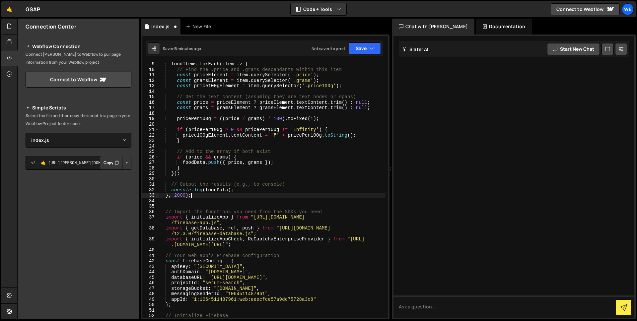 This screenshot has height=321, width=637. Describe the element at coordinates (150, 267) in the screenshot. I see `div: 43` at that location.